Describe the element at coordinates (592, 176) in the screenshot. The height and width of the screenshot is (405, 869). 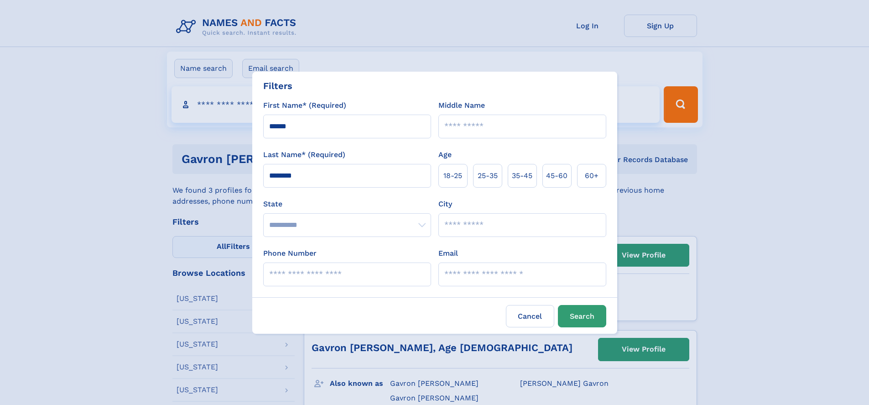
I see `span: 60+` at that location.